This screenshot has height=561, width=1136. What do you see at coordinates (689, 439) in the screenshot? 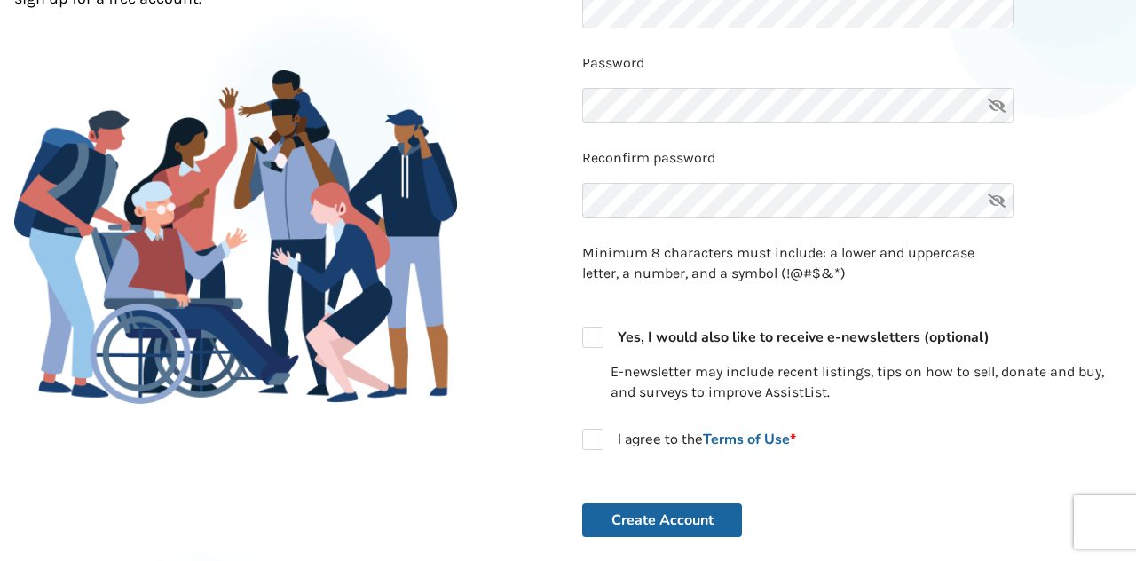
I see `label: I agree to the` at bounding box center [689, 439].